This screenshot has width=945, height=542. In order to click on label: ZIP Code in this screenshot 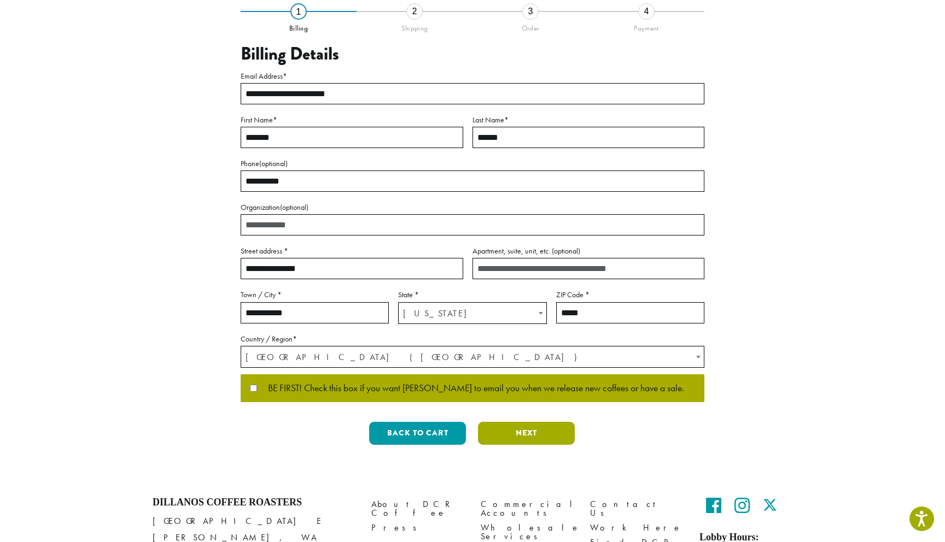, I will do `click(630, 295)`.